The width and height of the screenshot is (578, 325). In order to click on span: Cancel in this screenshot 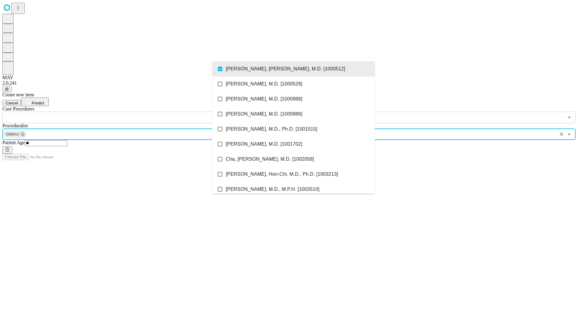, I will do `click(12, 103)`.